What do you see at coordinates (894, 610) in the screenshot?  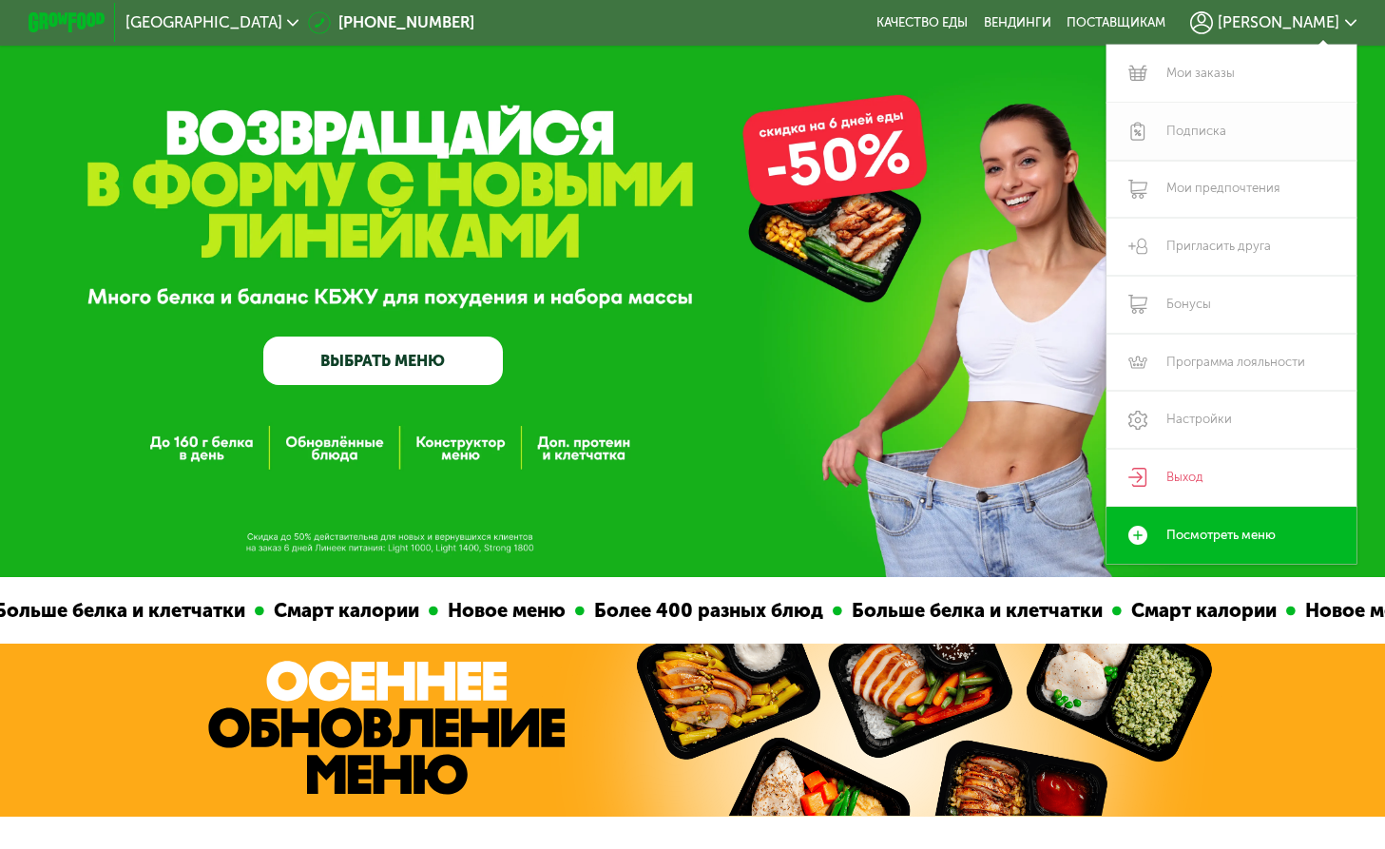 I see `div: Больше белка и клетчатки` at bounding box center [894, 610].